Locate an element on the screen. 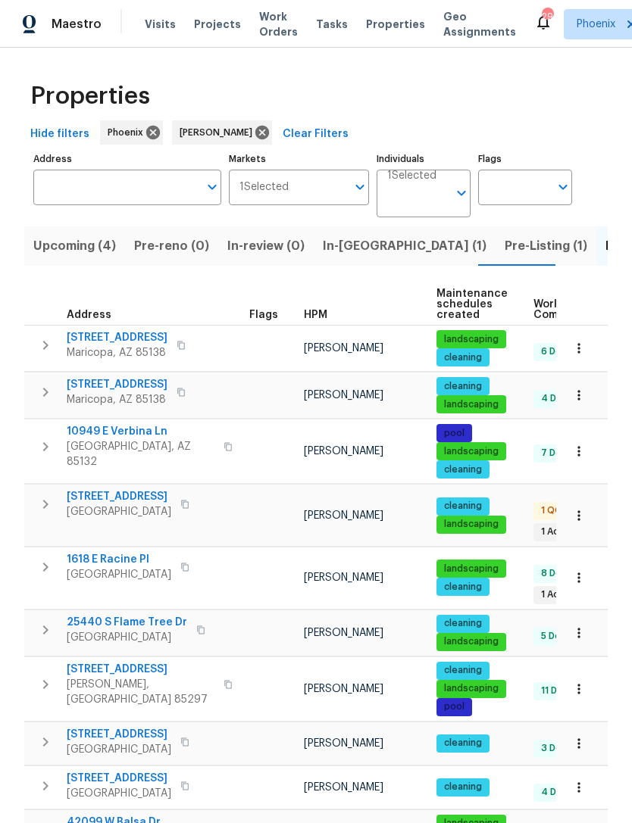 This screenshot has width=632, height=823. span: 10949 E Verbina Ln is located at coordinates (140, 432).